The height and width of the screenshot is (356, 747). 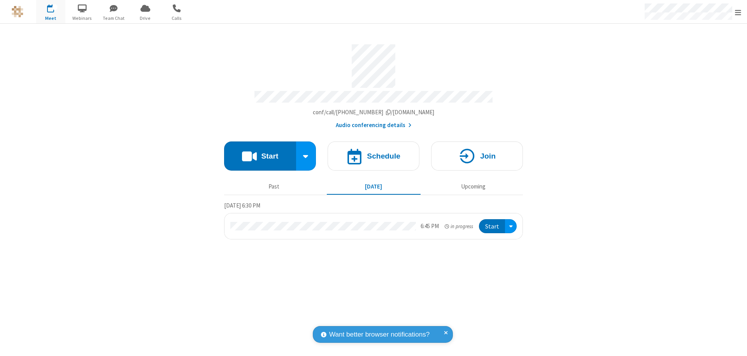 I want to click on span: Webinars, so click(x=82, y=18).